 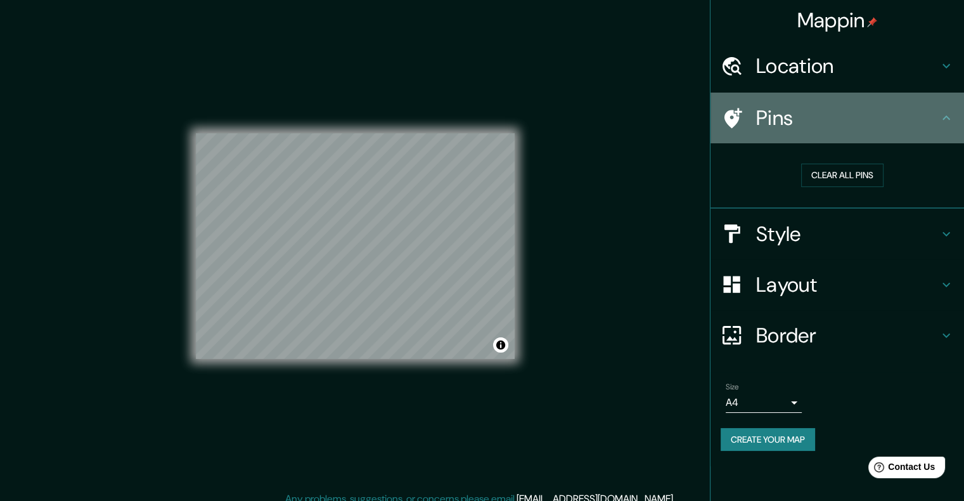 What do you see at coordinates (848, 285) in the screenshot?
I see `h4: Layout` at bounding box center [848, 285].